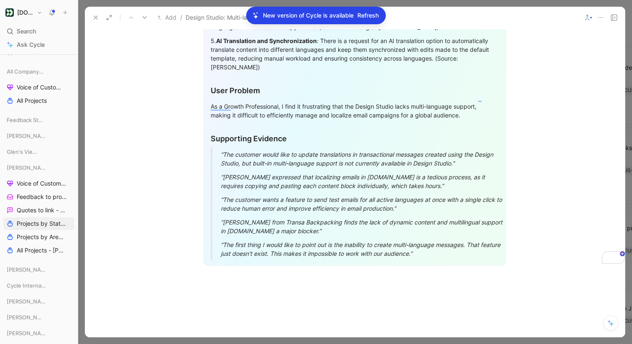  What do you see at coordinates (31, 45) in the screenshot?
I see `span: Ask Cycle` at bounding box center [31, 45].